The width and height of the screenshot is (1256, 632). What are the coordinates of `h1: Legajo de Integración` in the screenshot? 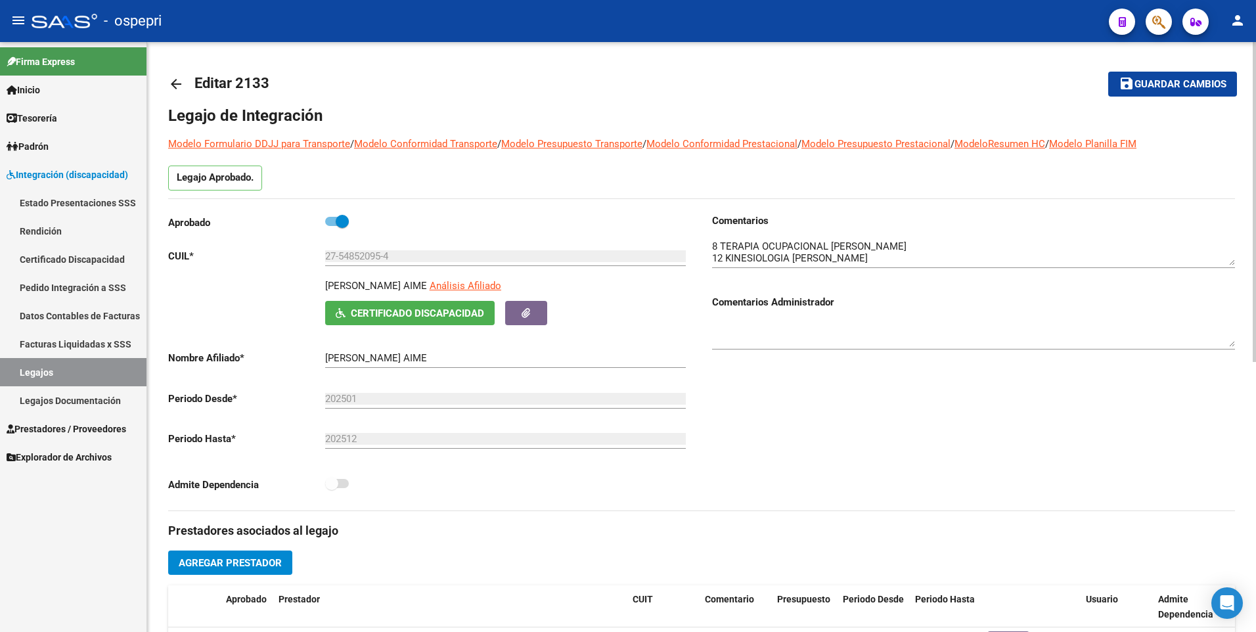 It's located at (702, 116).